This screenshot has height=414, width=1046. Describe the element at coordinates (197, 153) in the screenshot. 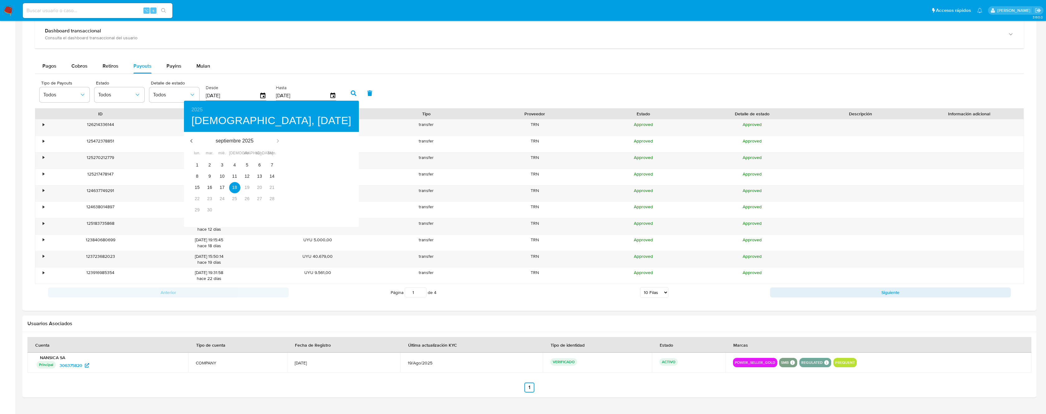

I see `span: lun.` at that location.